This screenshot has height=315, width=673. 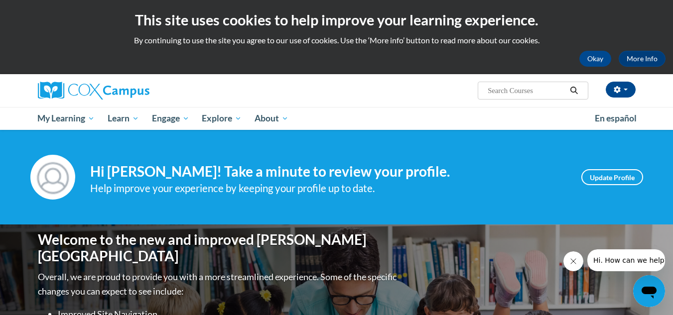 I want to click on span: My Learning, so click(x=66, y=119).